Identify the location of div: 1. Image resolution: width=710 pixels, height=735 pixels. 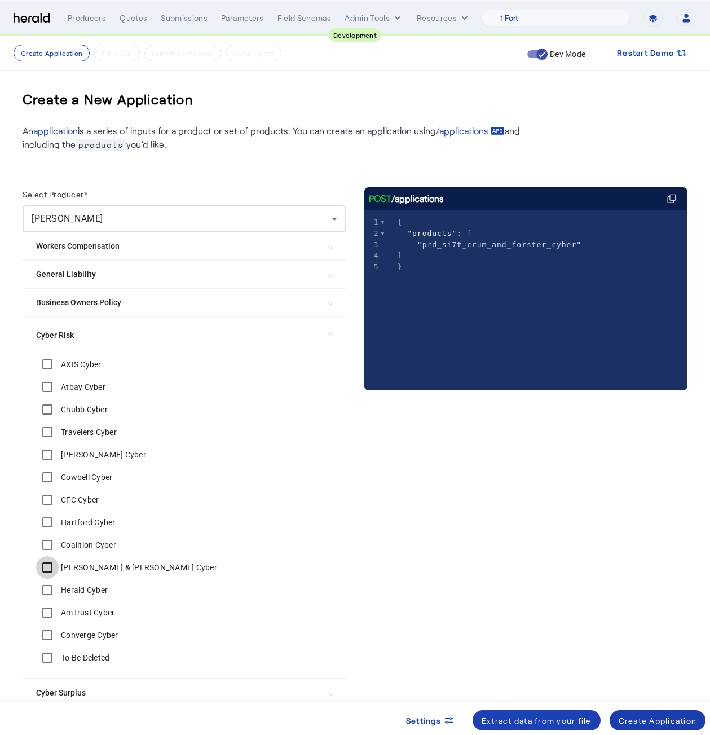
(372, 222).